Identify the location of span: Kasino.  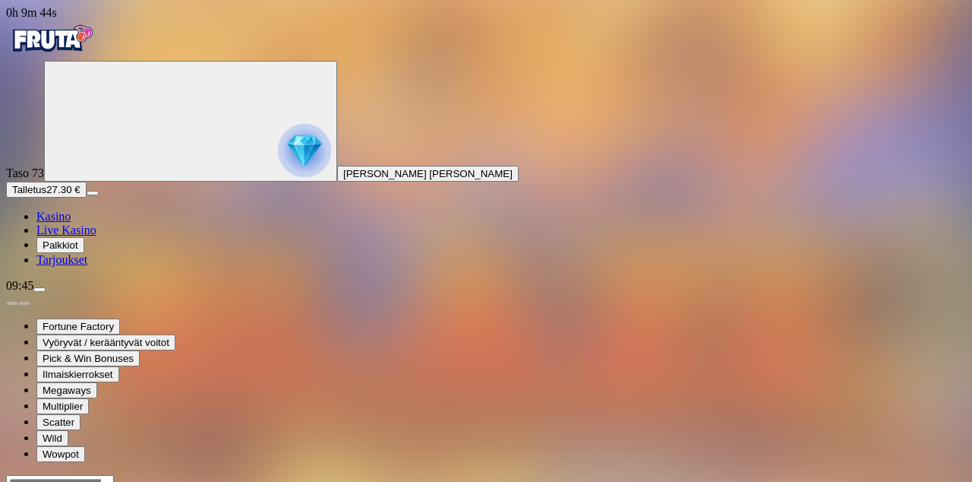
(53, 216).